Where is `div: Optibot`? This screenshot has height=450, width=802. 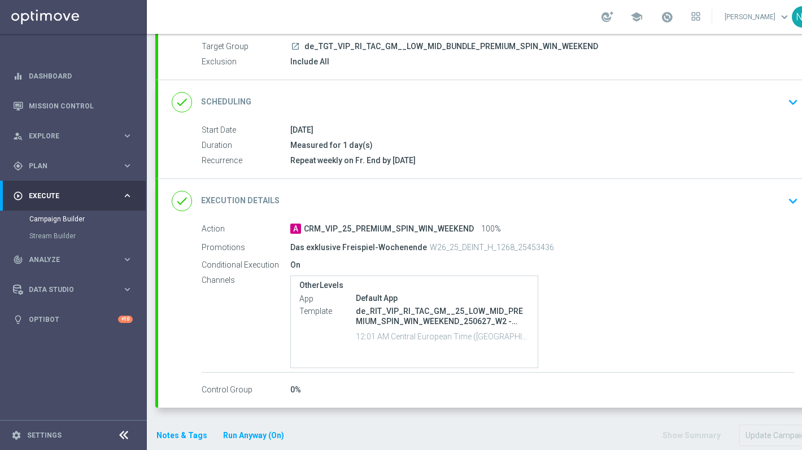 div: Optibot is located at coordinates (73, 319).